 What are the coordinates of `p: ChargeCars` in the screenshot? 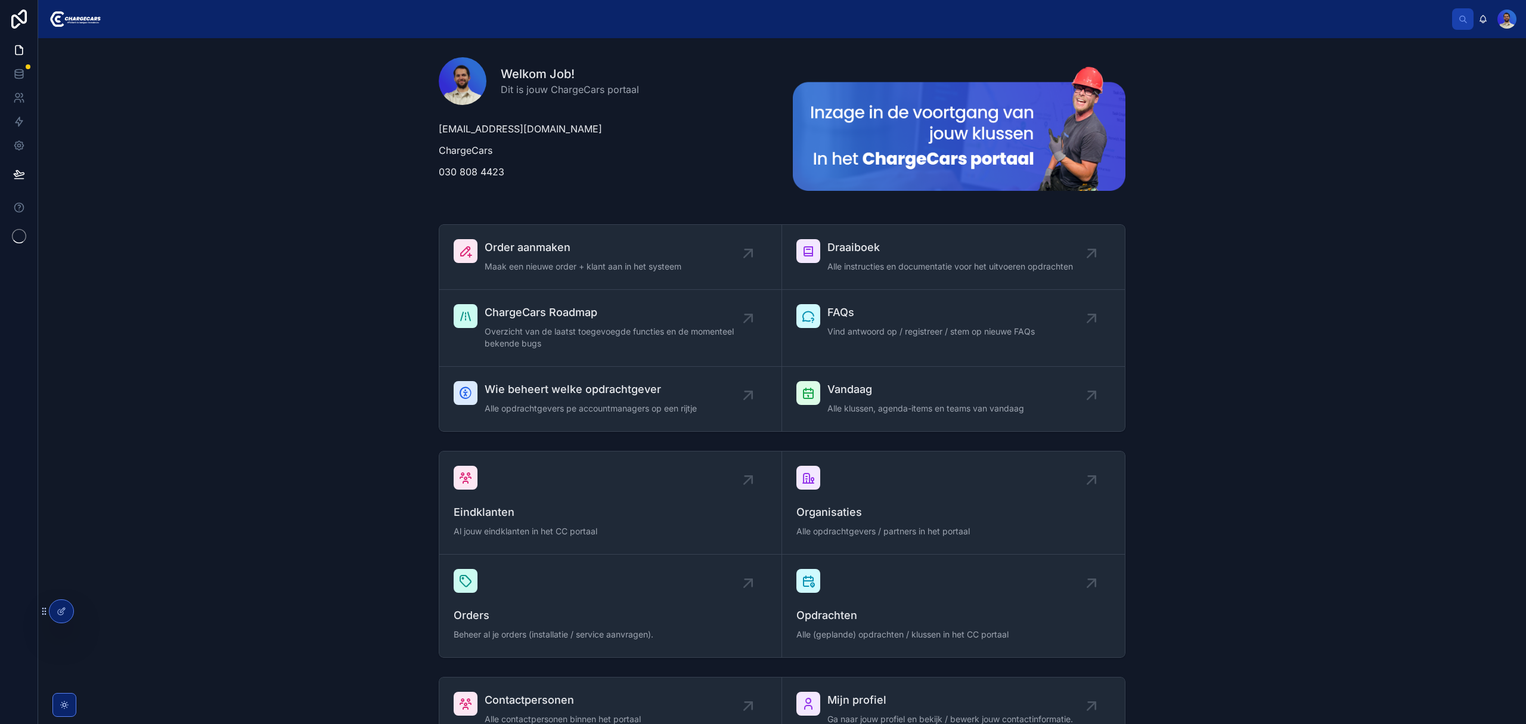 It's located at (605, 150).